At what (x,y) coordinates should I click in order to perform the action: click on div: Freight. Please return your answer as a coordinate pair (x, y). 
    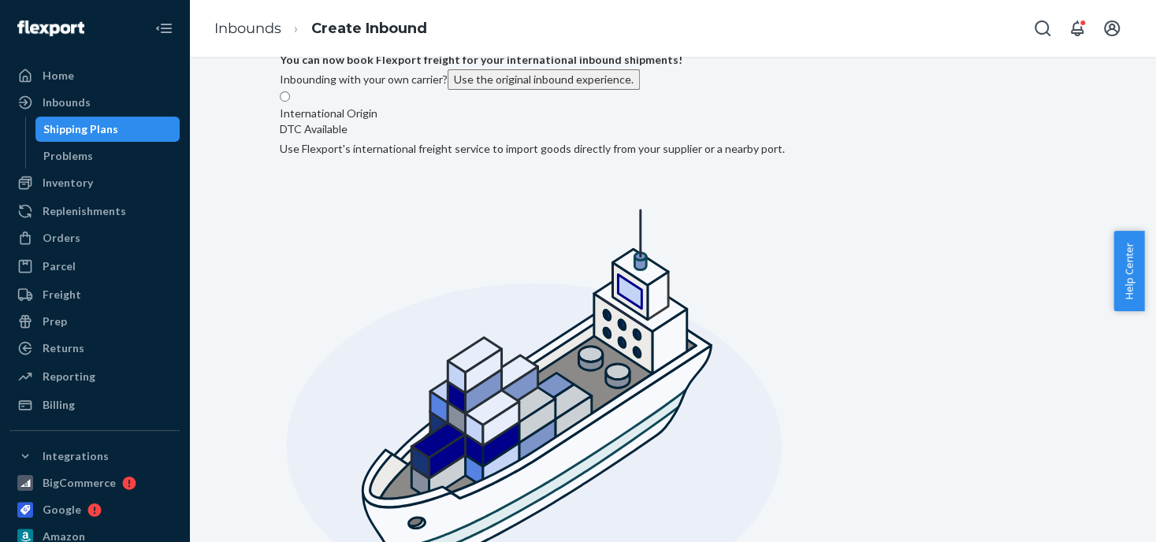
    Looking at the image, I should click on (61, 295).